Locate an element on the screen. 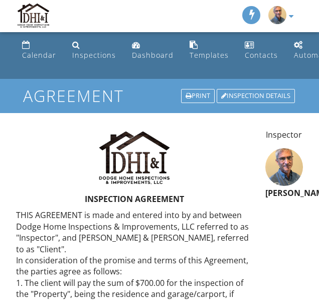  div: Dashboard is located at coordinates (153, 55).